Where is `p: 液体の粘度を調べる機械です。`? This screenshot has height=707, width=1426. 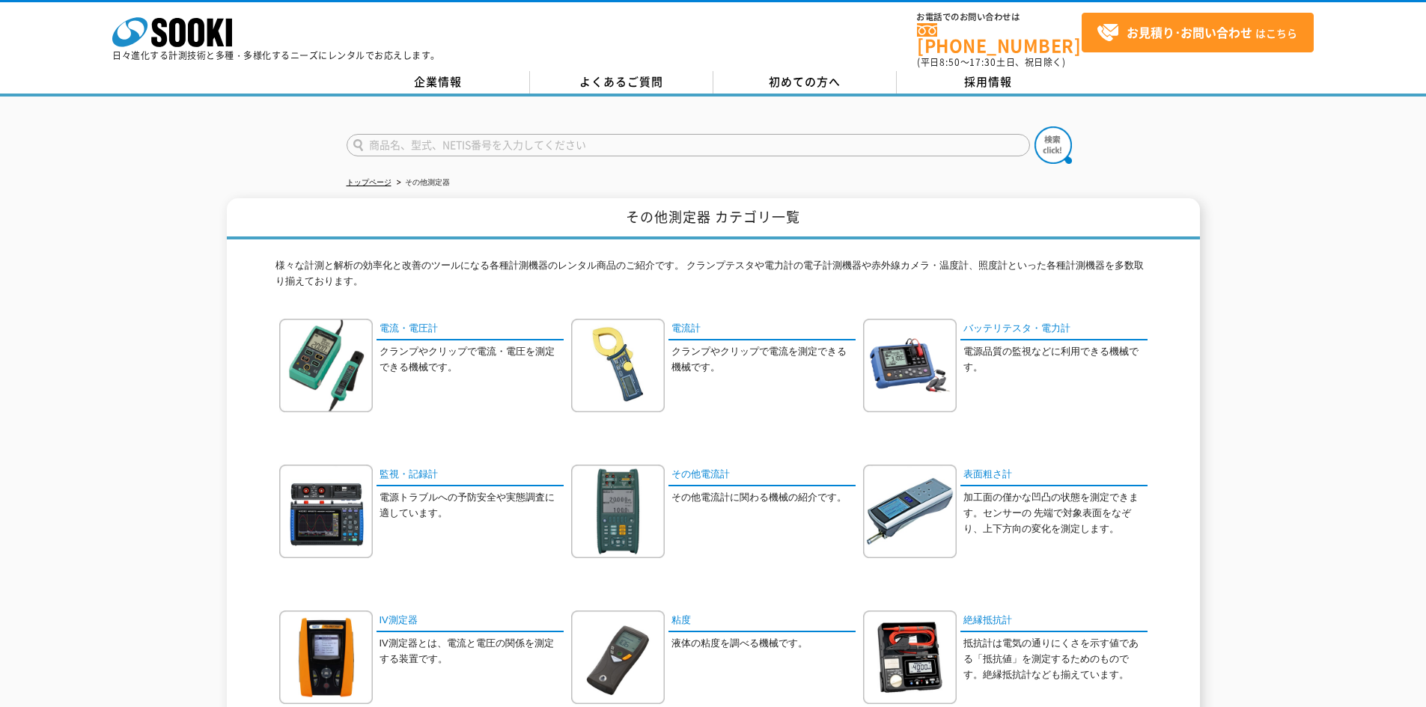 p: 液体の粘度を調べる機械です。 is located at coordinates (763, 644).